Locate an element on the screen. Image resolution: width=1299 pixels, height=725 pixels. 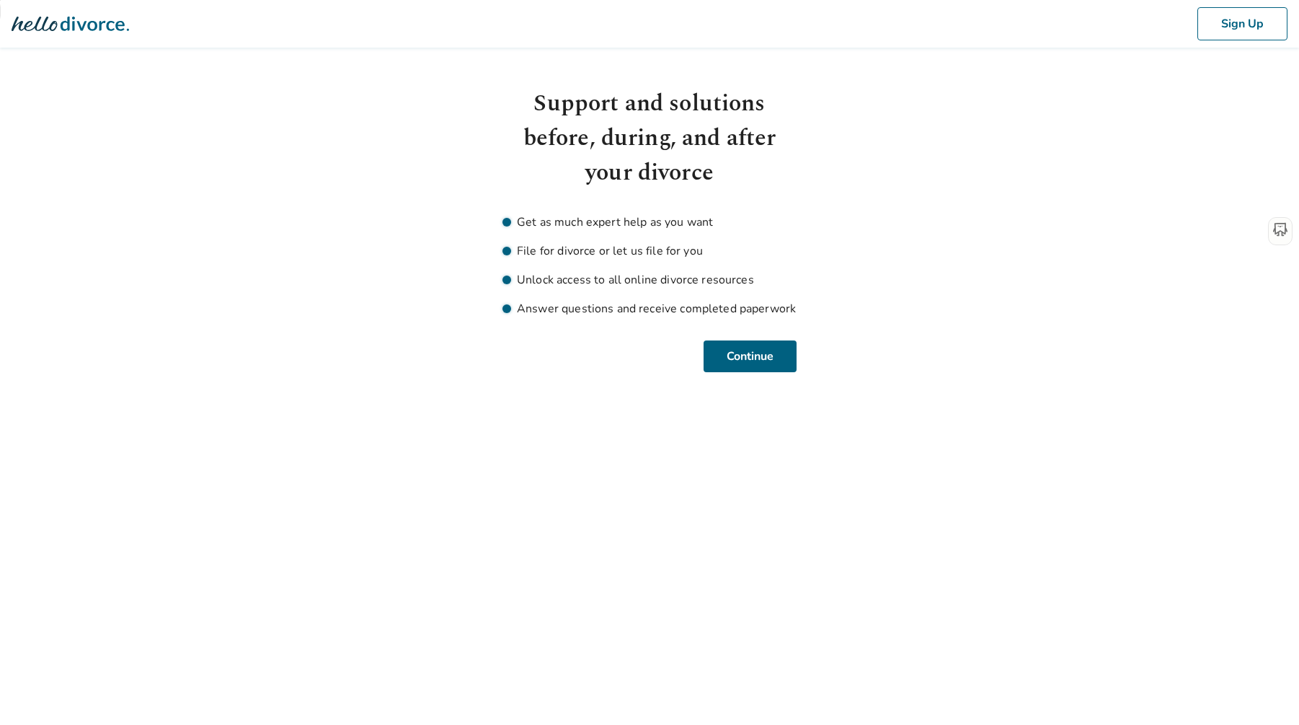
h1: Support and solutions before, during, and after your divorce is located at coordinates (650, 138).